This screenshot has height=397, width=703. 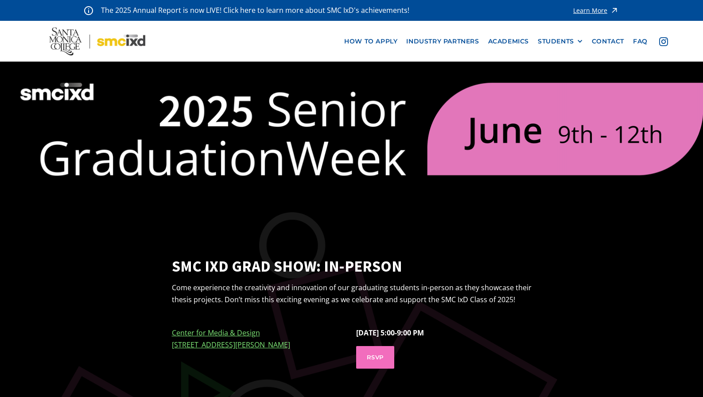 What do you see at coordinates (352, 294) in the screenshot?
I see `p: Come experience the creativity and innovation of our graduating students in-person as they showca...` at bounding box center [352, 294].